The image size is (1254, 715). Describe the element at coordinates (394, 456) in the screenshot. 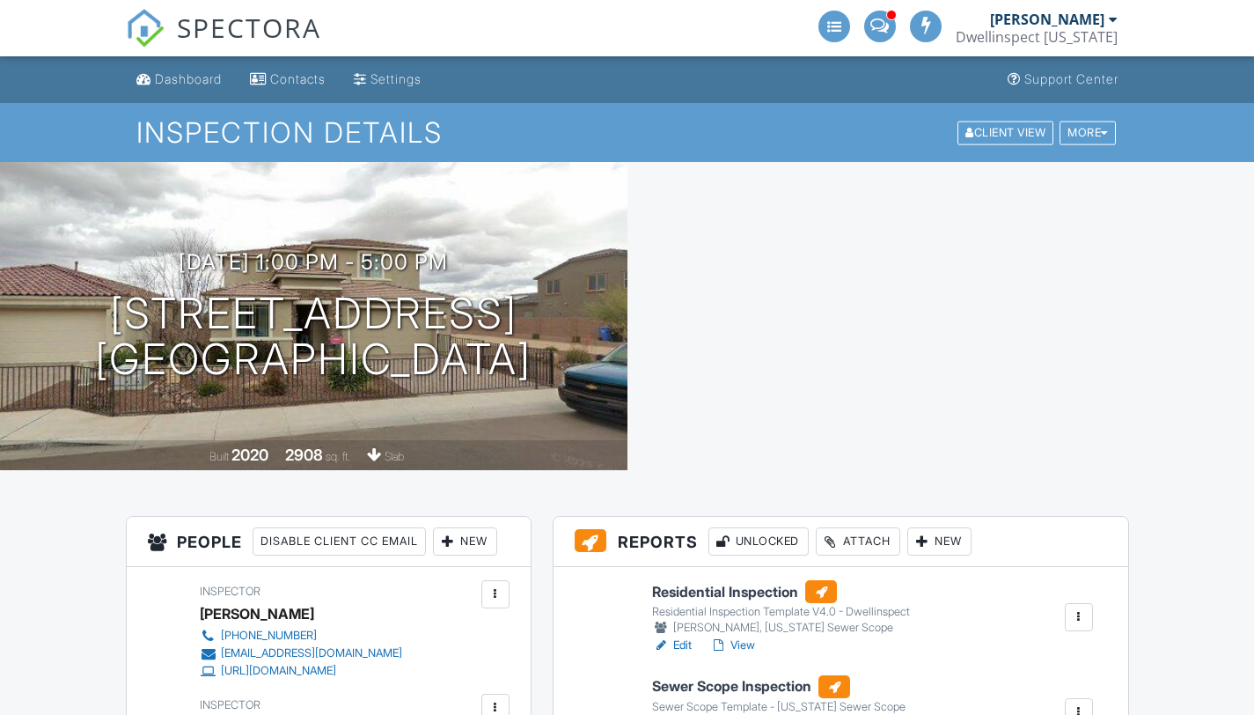

I see `span: slab` at that location.